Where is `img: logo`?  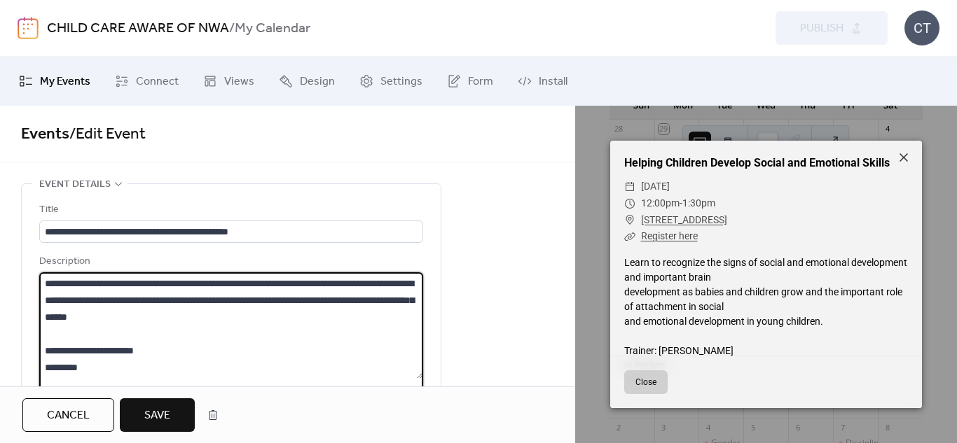
img: logo is located at coordinates (28, 28).